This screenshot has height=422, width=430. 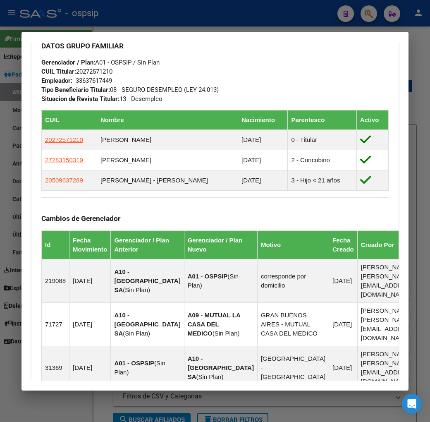 I want to click on td: 71727, so click(x=55, y=324).